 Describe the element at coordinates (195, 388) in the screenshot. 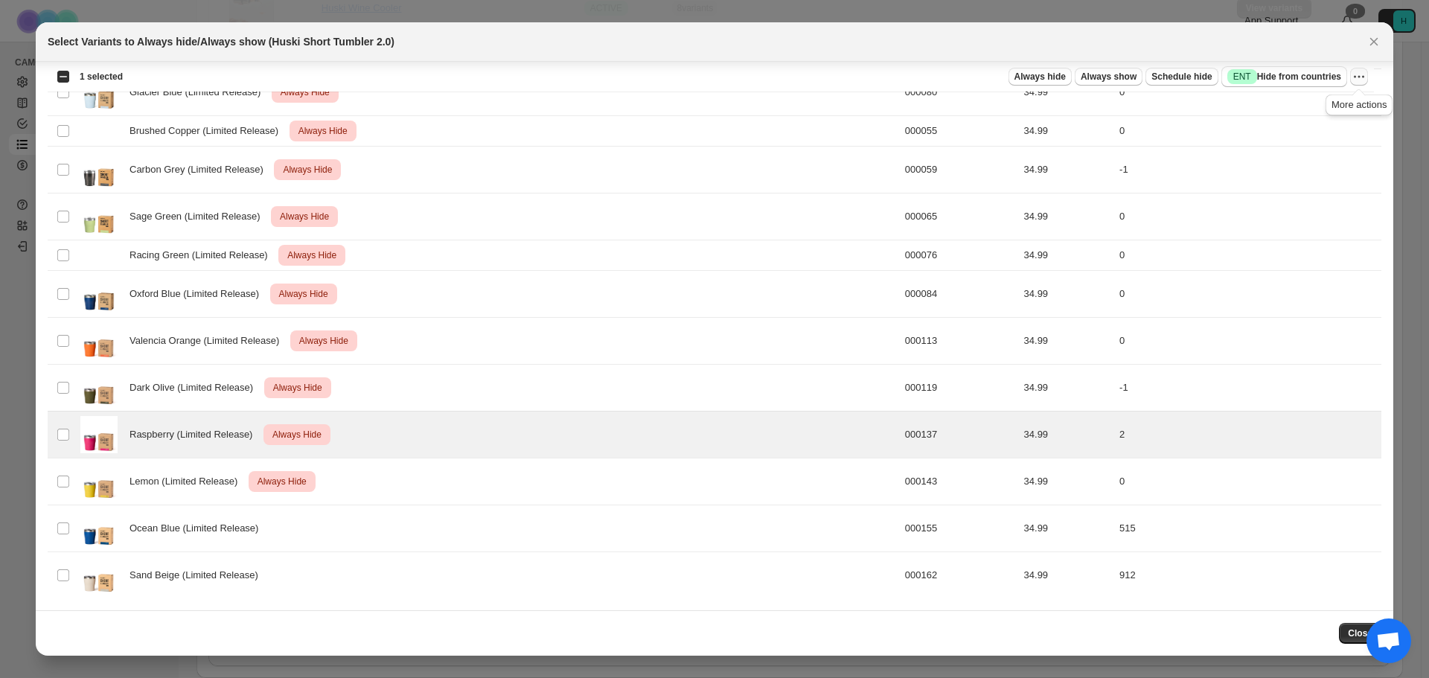

I see `span: Dark Olive (Limited Release)` at that location.